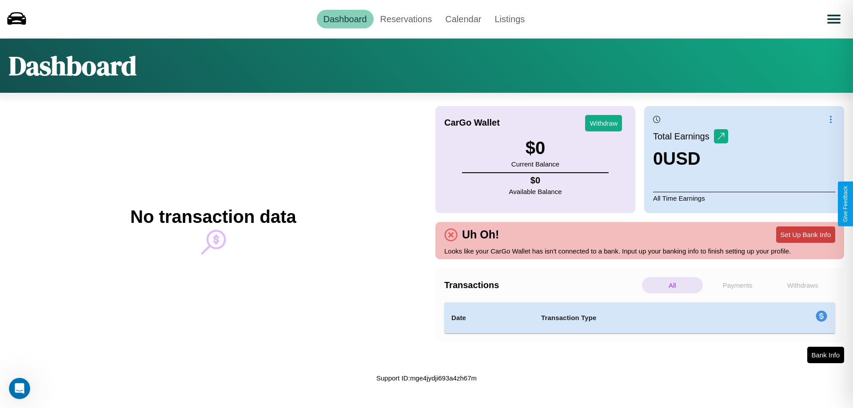 The image size is (853, 408). I want to click on p: Support ID: mge4jydji693a4zh67m, so click(427, 378).